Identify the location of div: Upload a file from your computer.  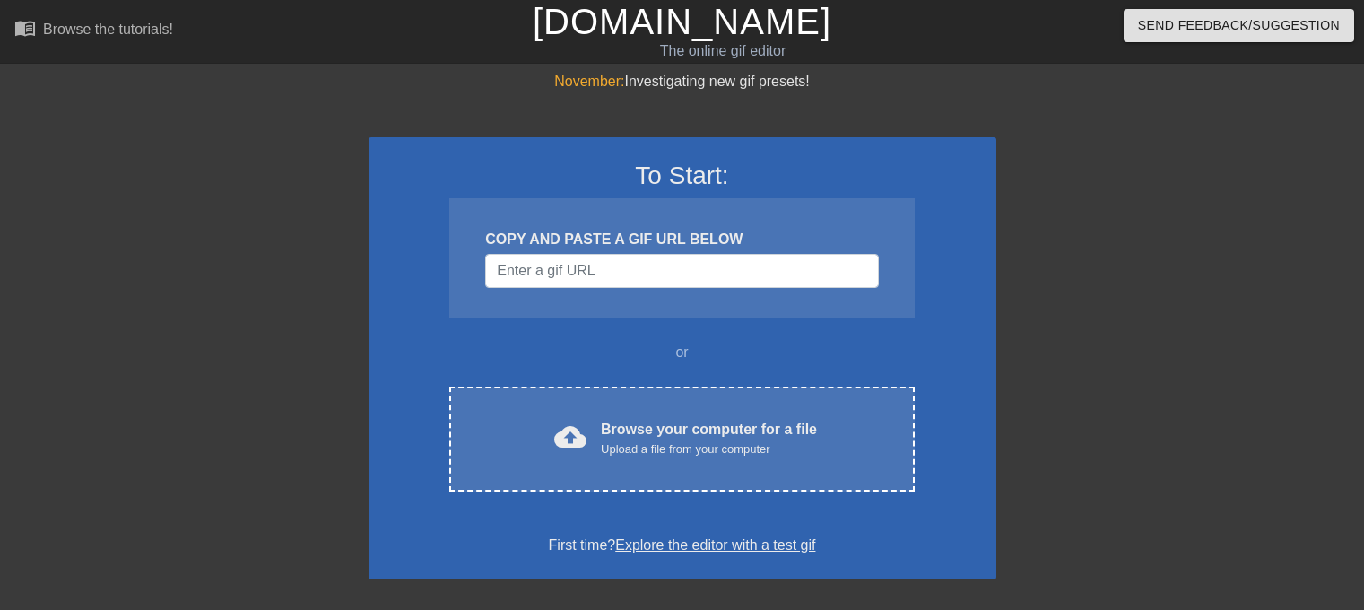
(709, 449).